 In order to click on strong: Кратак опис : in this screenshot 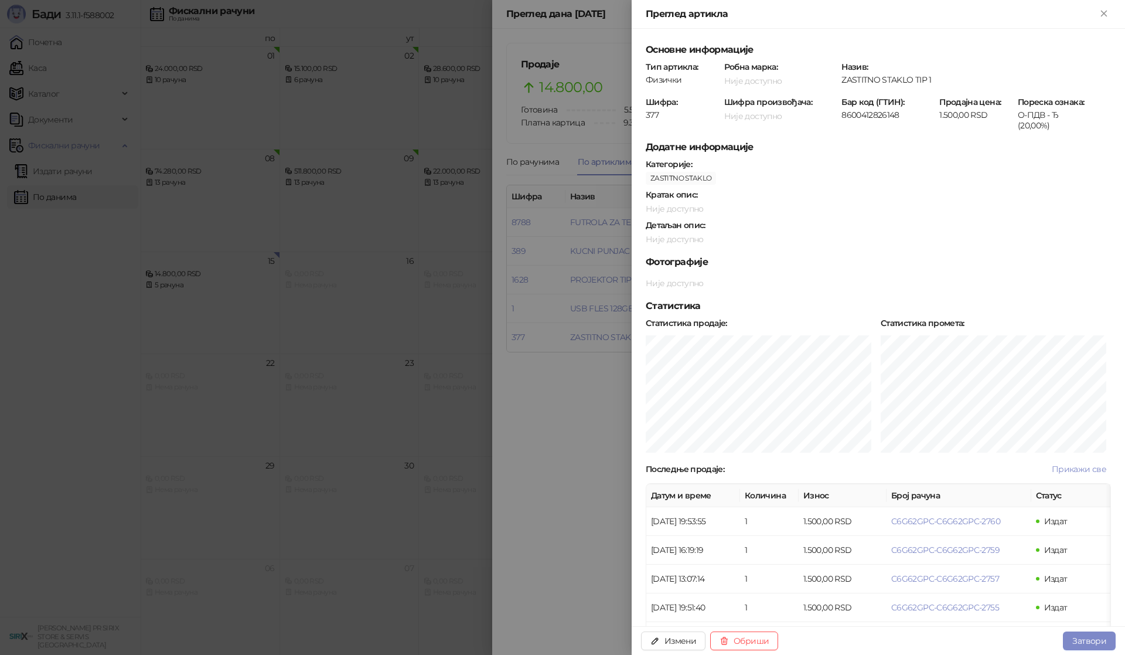, I will do `click(672, 195)`.